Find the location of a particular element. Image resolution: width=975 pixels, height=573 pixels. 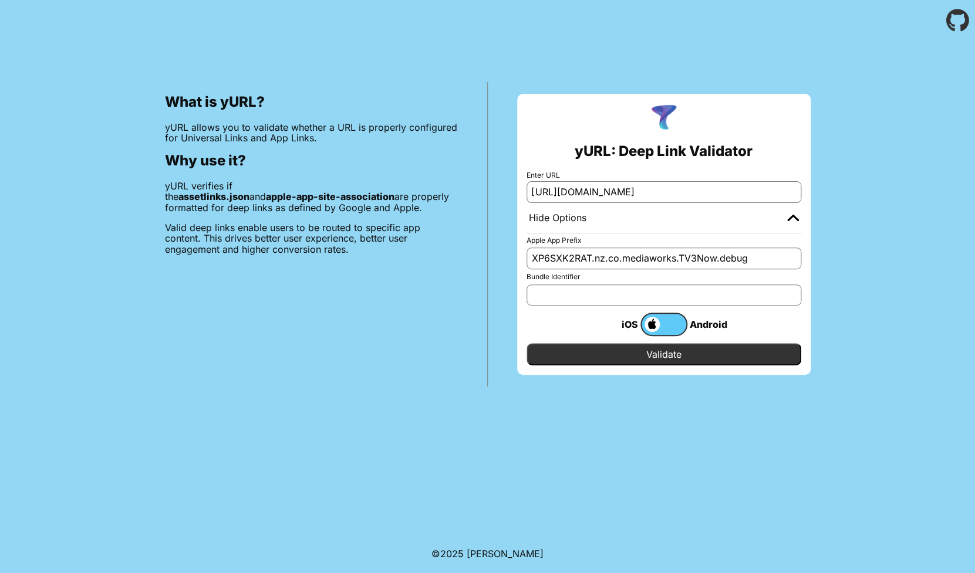

h2: yURL: Deep Link Validator is located at coordinates (663, 151).